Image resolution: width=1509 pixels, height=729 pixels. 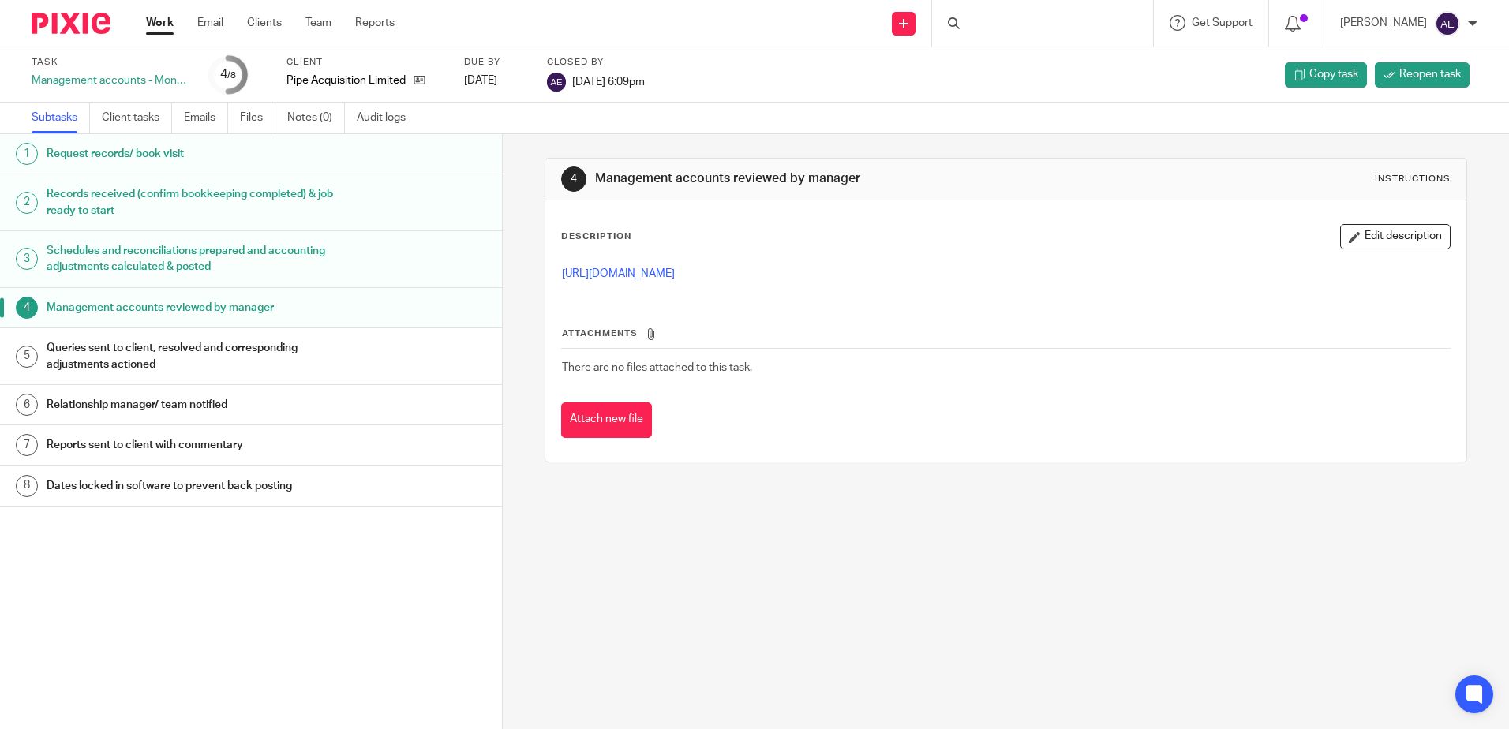 I want to click on span: Get Support, so click(x=1221, y=23).